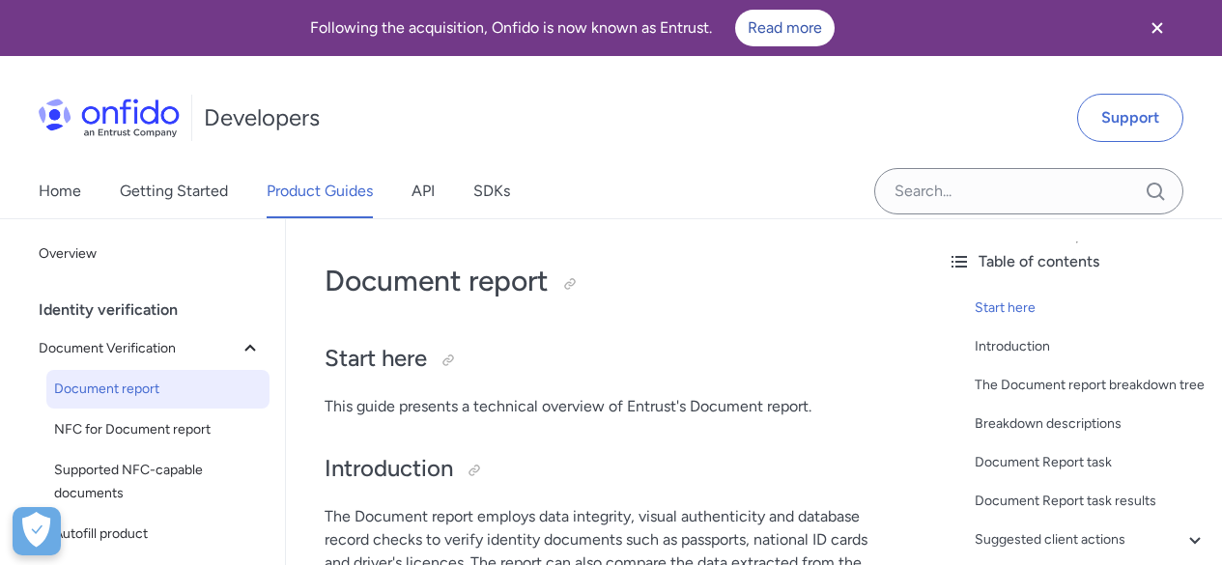 The height and width of the screenshot is (565, 1222). Describe the element at coordinates (37, 531) in the screenshot. I see `div: Cookie Preferences` at that location.